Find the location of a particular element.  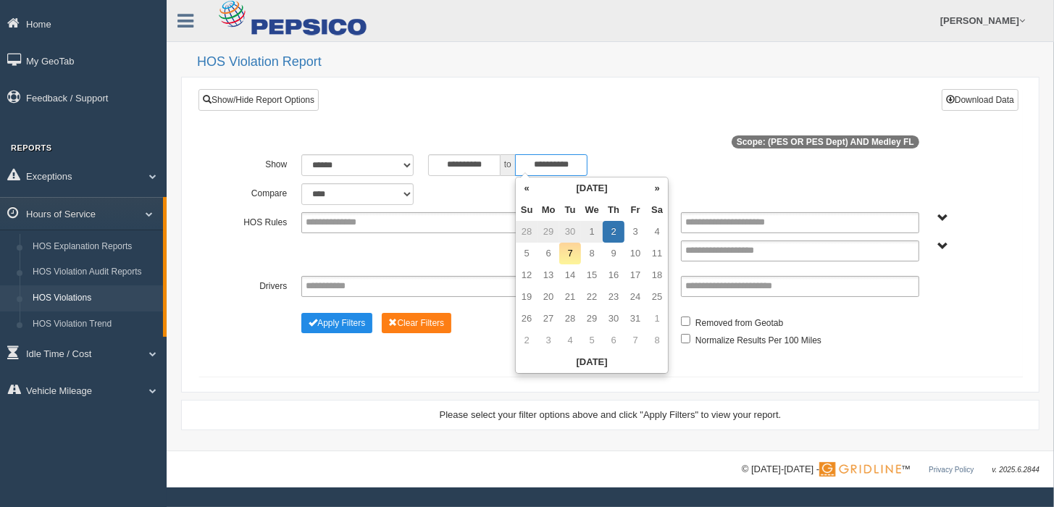

button: Download Data is located at coordinates (980, 100).